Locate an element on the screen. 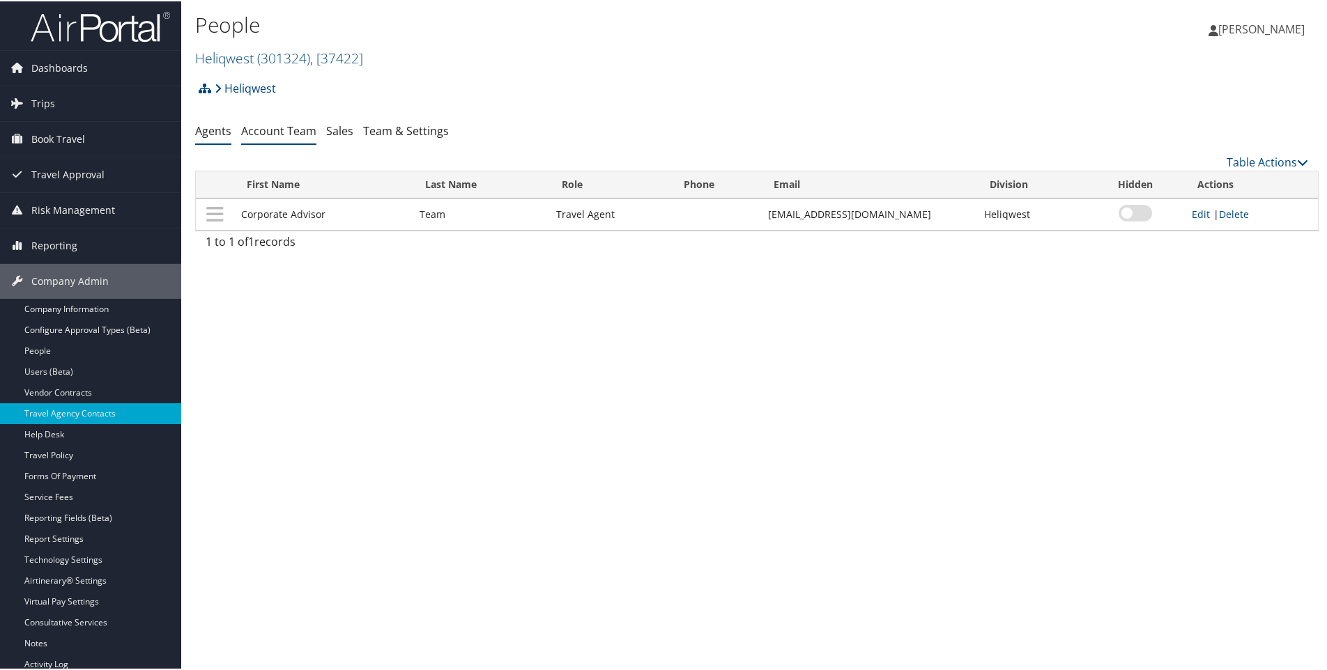 Image resolution: width=1327 pixels, height=670 pixels. th: Last Name is located at coordinates (480, 183).